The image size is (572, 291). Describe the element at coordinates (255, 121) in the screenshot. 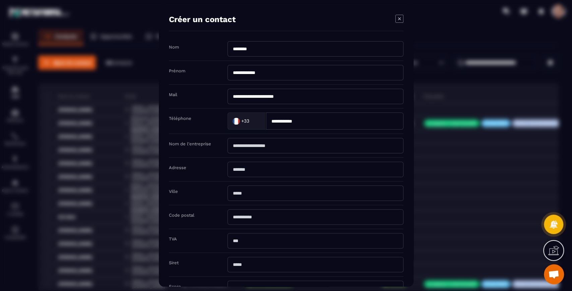

I see `input: Search for option` at that location.